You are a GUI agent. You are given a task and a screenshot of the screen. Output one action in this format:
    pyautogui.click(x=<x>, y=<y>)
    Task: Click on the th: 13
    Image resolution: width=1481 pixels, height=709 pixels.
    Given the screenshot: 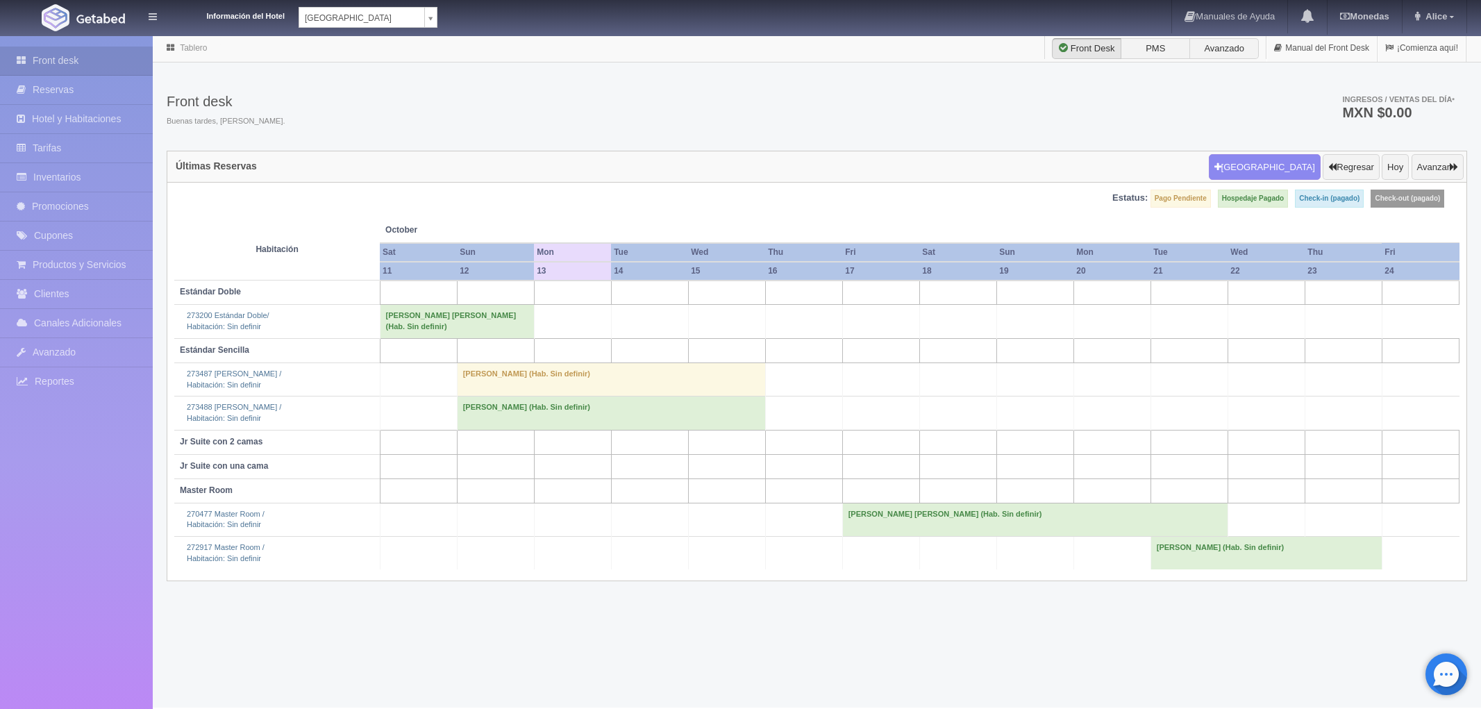 What is the action you would take?
    pyautogui.click(x=572, y=271)
    